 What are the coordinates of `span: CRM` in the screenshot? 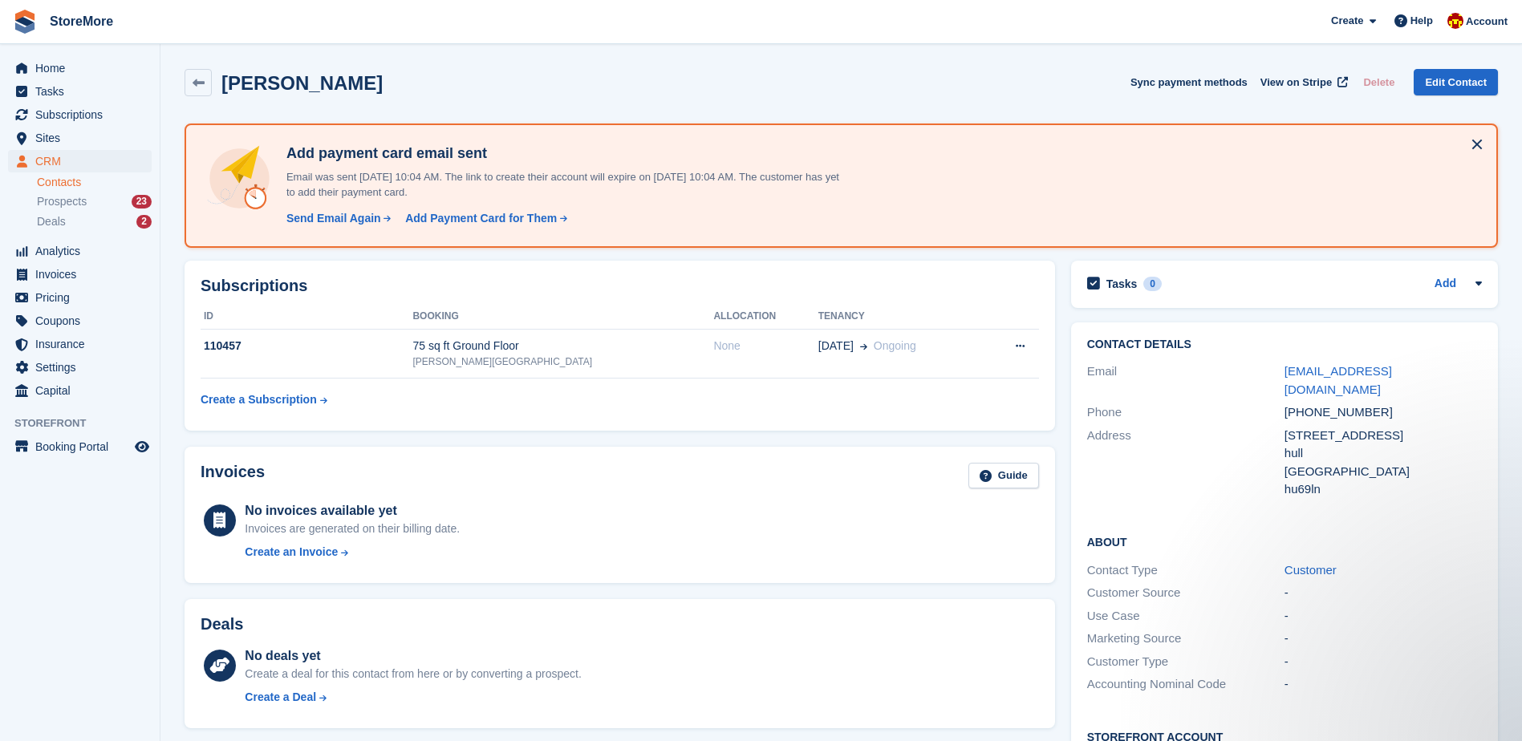 It's located at (83, 161).